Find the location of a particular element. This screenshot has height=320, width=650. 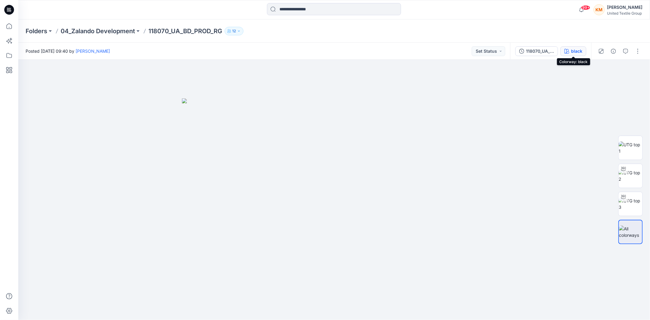

p: 12 is located at coordinates (234, 31).